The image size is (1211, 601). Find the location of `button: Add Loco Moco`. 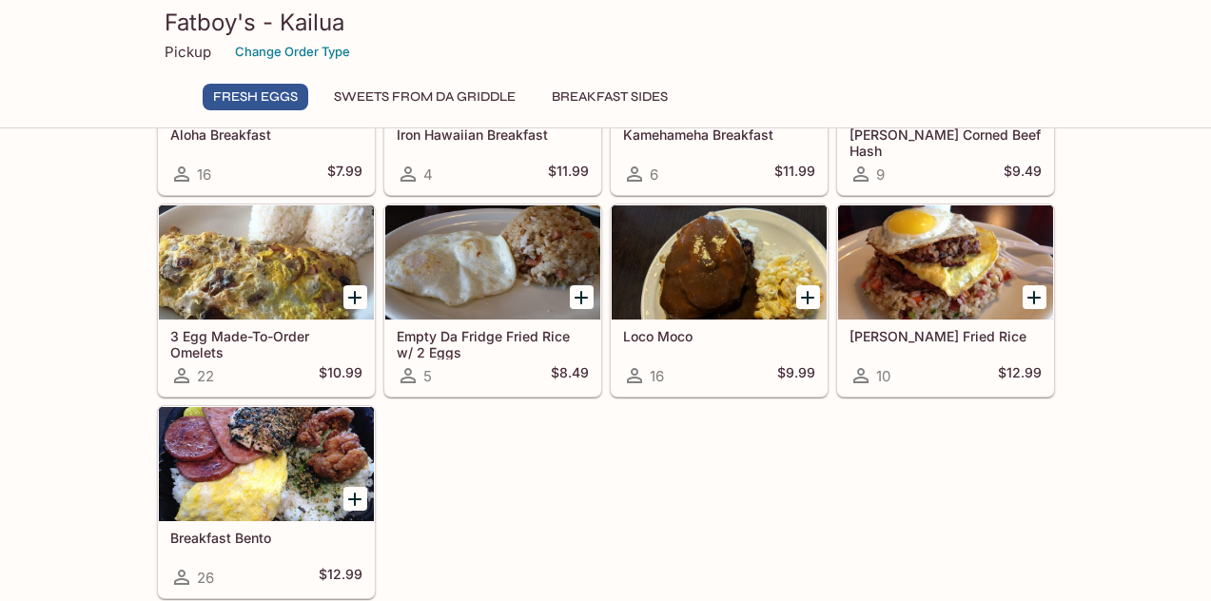

button: Add Loco Moco is located at coordinates (808, 297).